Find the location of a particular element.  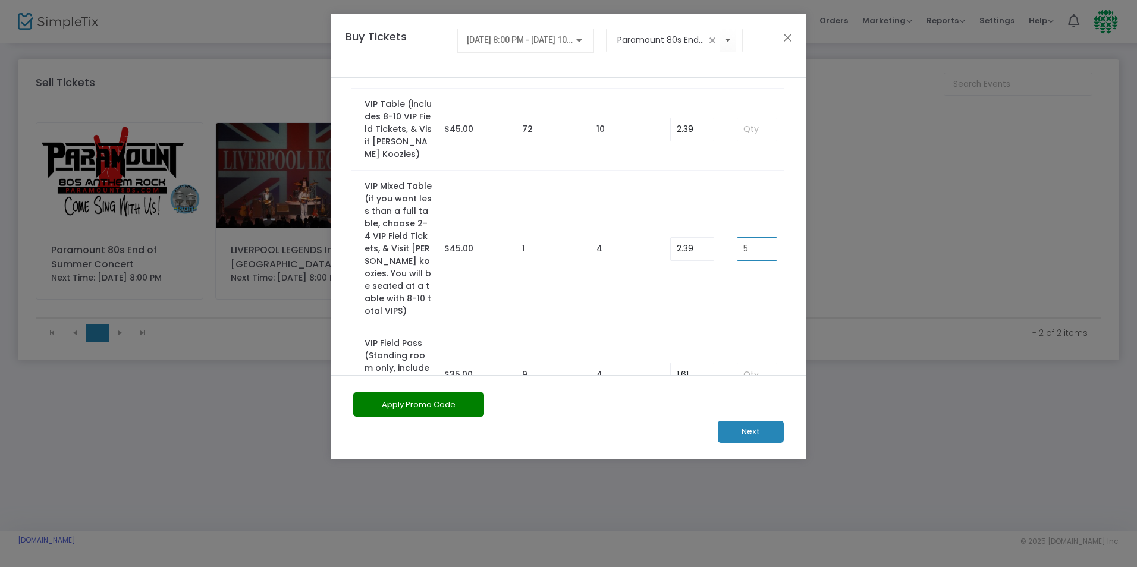

label: 9 is located at coordinates (524, 375).